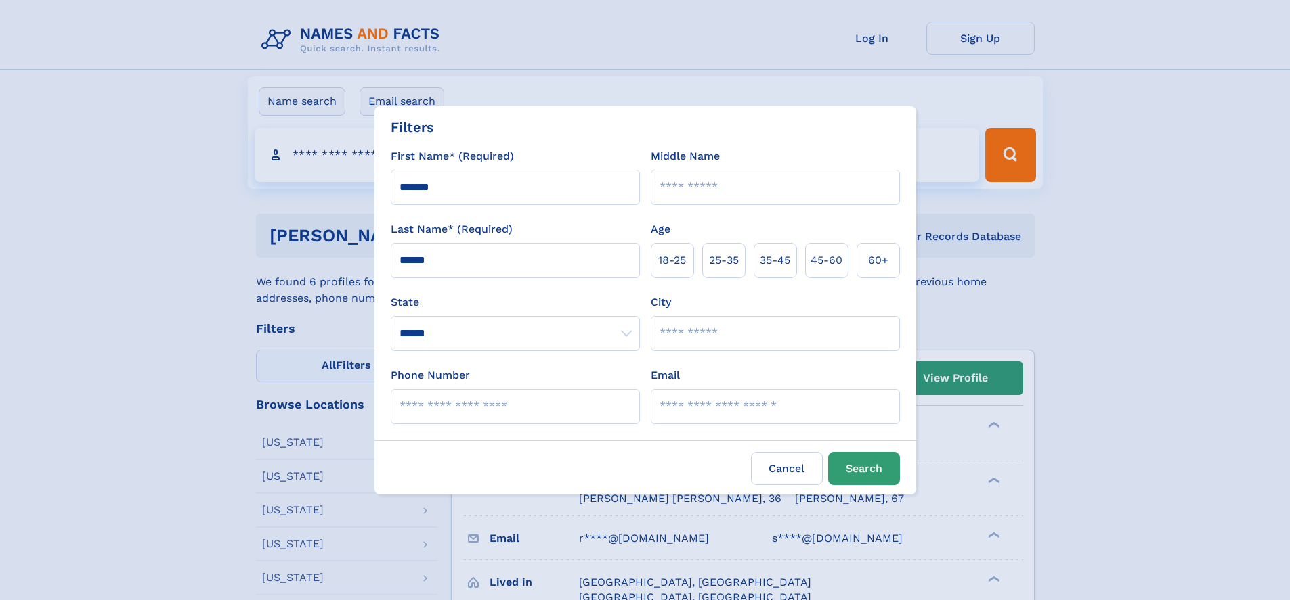 The width and height of the screenshot is (1290, 600). I want to click on span: 45‑60, so click(826, 261).